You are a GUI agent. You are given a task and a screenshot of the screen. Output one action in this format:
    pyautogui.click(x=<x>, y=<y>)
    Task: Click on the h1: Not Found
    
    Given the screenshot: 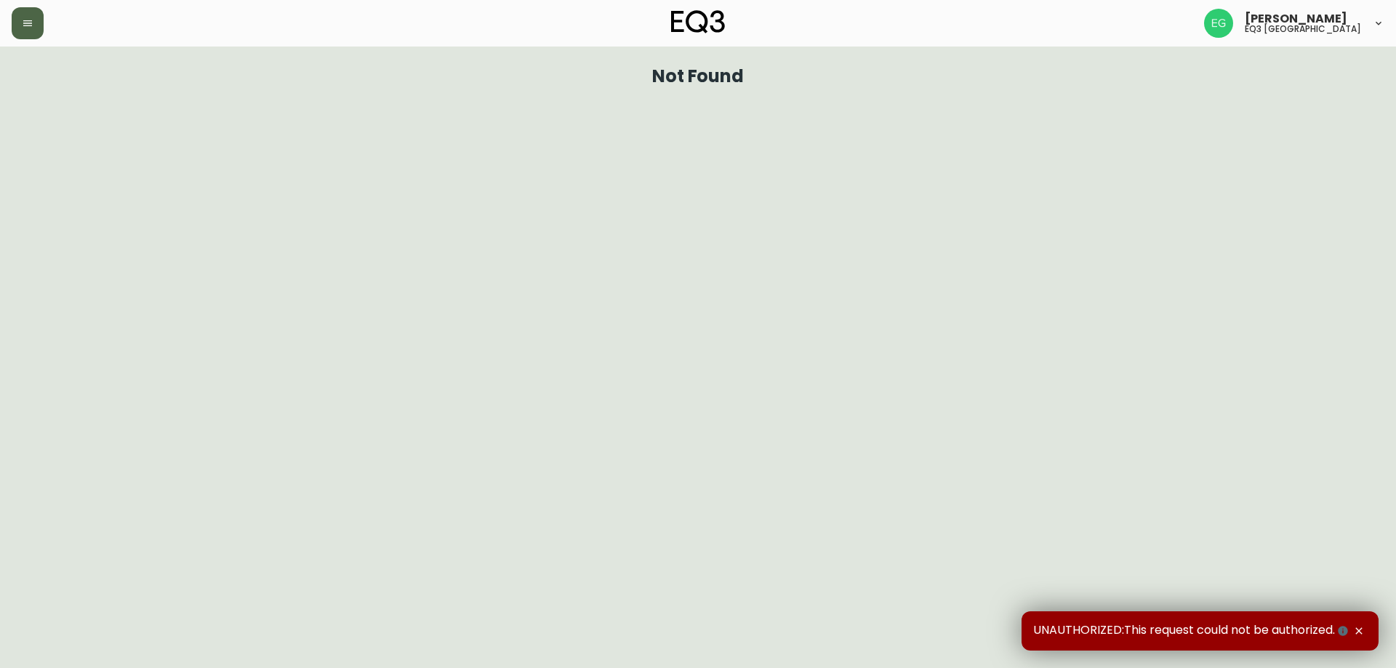 What is the action you would take?
    pyautogui.click(x=698, y=76)
    